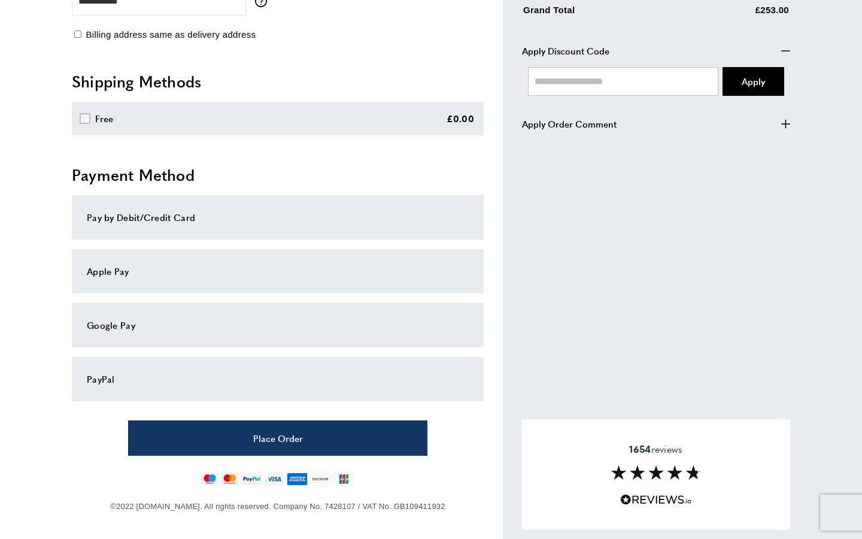  I want to click on strong: 1654, so click(640, 449).